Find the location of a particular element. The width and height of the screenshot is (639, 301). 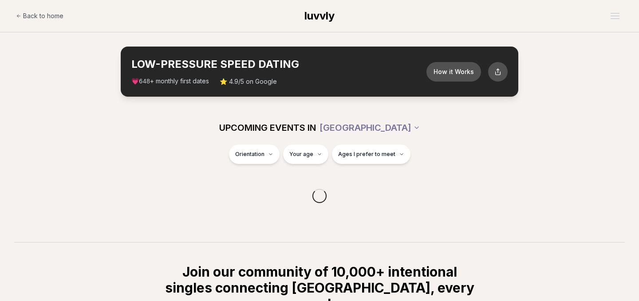

a: luvvly is located at coordinates (319, 16).